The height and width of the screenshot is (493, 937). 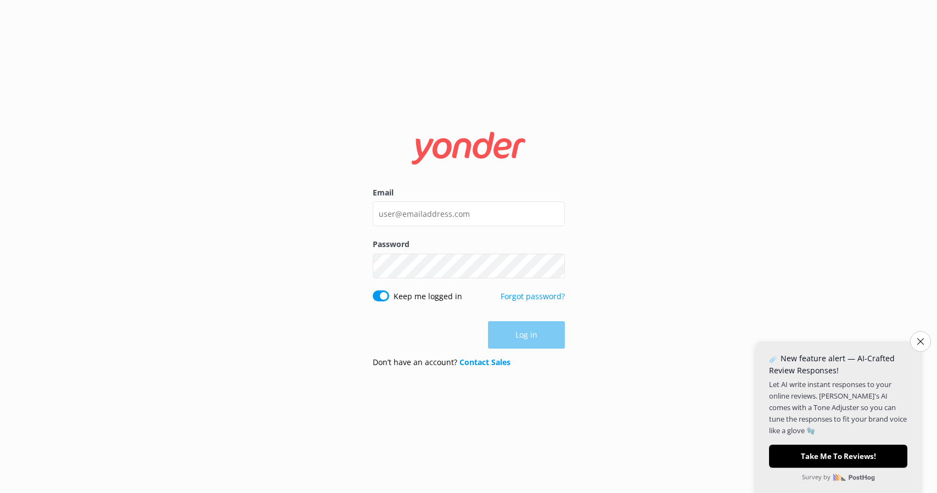 What do you see at coordinates (428, 296) in the screenshot?
I see `label: Keep me logged in` at bounding box center [428, 296].